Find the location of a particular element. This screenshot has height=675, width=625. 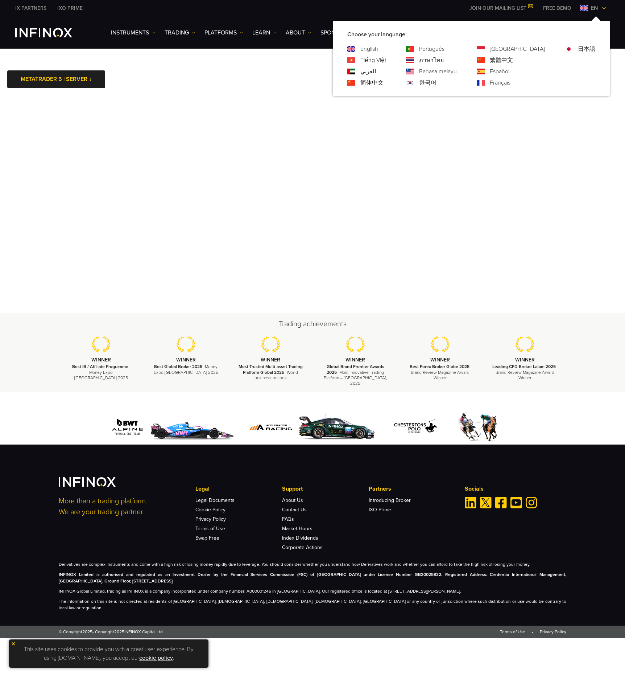

a: INFINOX MENU is located at coordinates (558, 8).